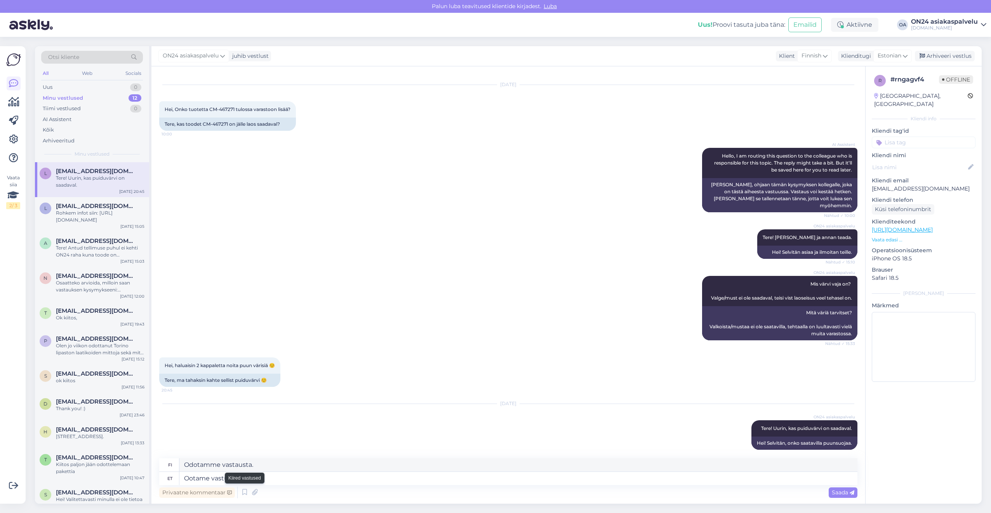 Image resolution: width=991 pixels, height=513 pixels. Describe the element at coordinates (518, 479) in the screenshot. I see `textarea: Ootame vastust.` at that location.